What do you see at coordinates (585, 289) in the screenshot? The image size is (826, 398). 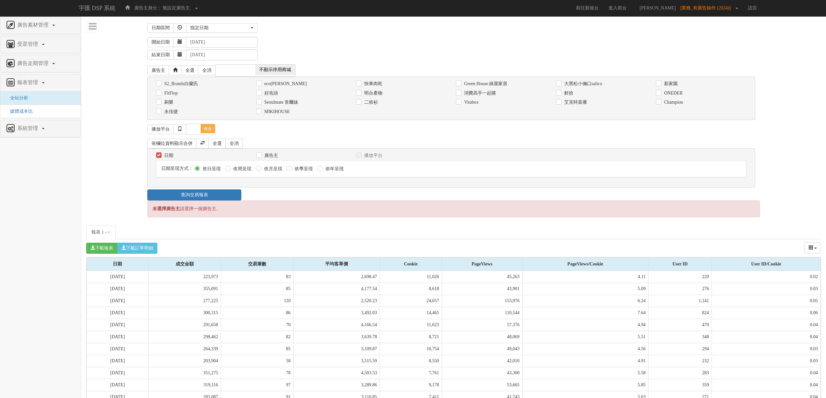 I see `td: 5.09` at bounding box center [585, 289].